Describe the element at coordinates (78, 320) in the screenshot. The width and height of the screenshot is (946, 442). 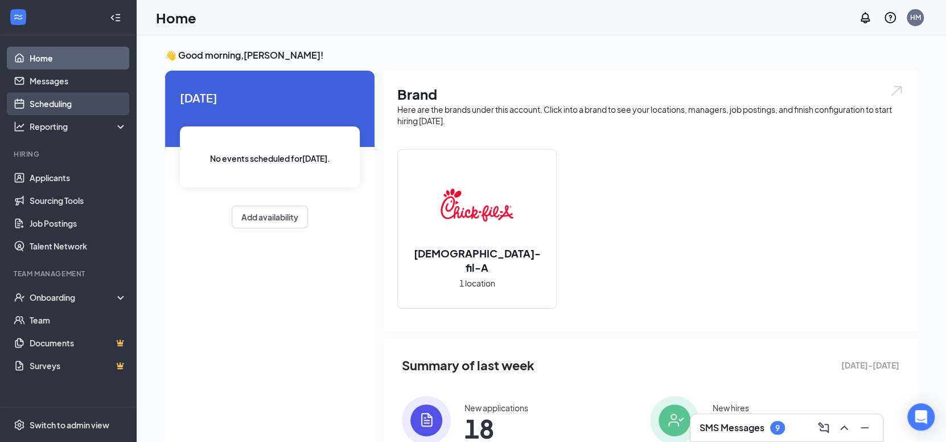
I see `a: Team` at that location.